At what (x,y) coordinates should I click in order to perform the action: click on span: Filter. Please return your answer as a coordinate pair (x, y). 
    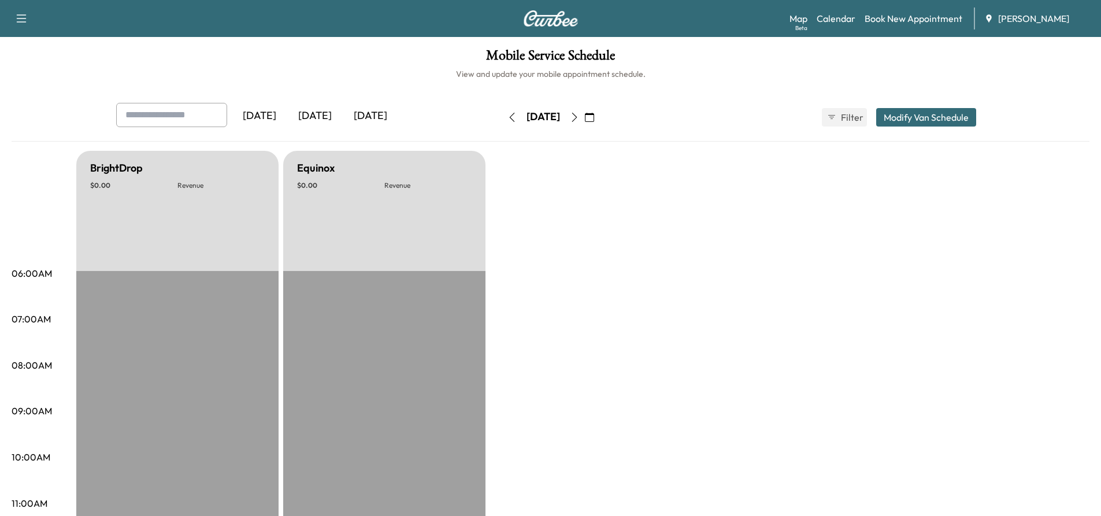
    Looking at the image, I should click on (852, 117).